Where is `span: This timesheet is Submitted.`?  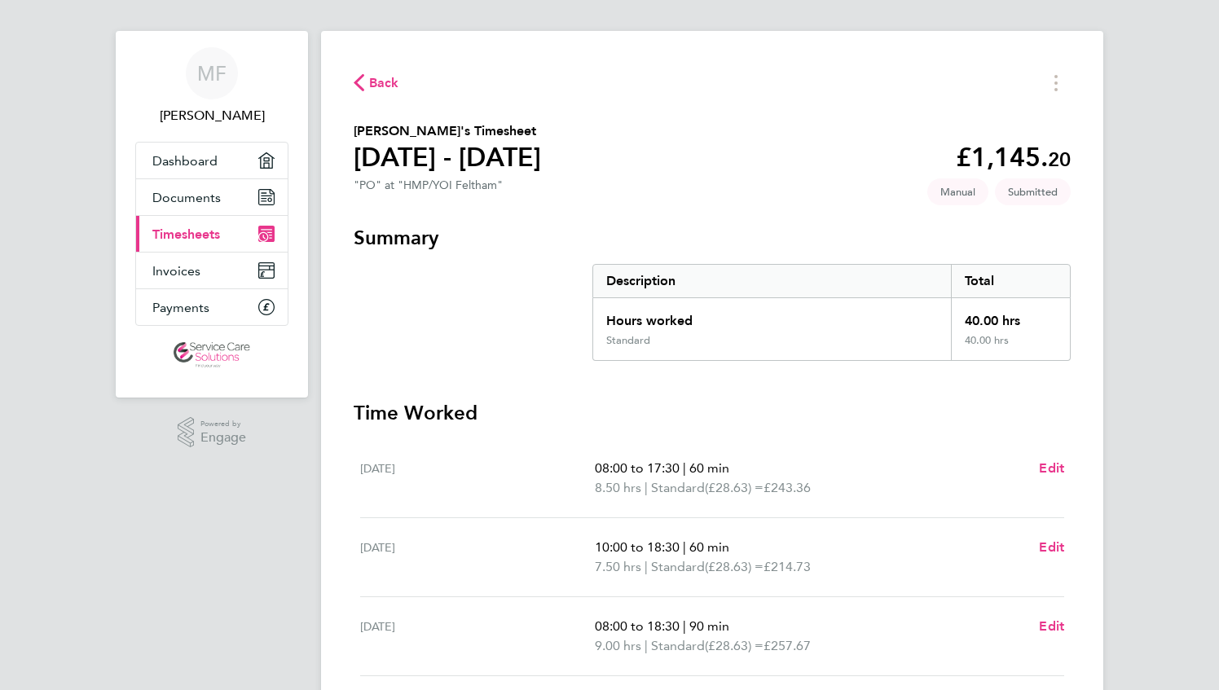 span: This timesheet is Submitted. is located at coordinates (1032, 191).